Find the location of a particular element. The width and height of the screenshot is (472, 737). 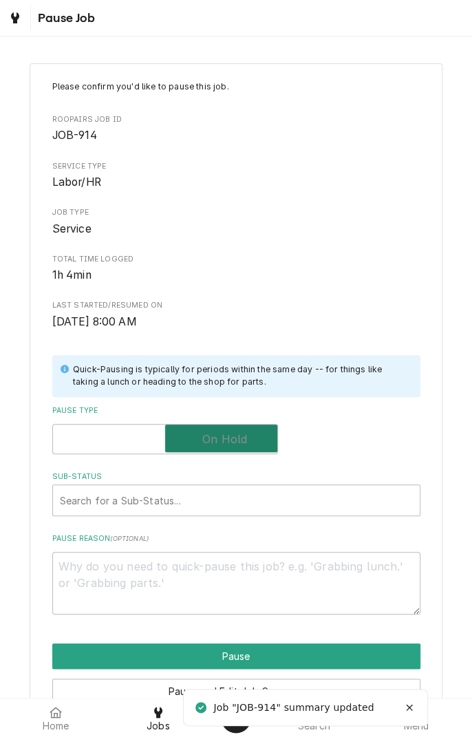

div: Pause Type is located at coordinates (236, 430).